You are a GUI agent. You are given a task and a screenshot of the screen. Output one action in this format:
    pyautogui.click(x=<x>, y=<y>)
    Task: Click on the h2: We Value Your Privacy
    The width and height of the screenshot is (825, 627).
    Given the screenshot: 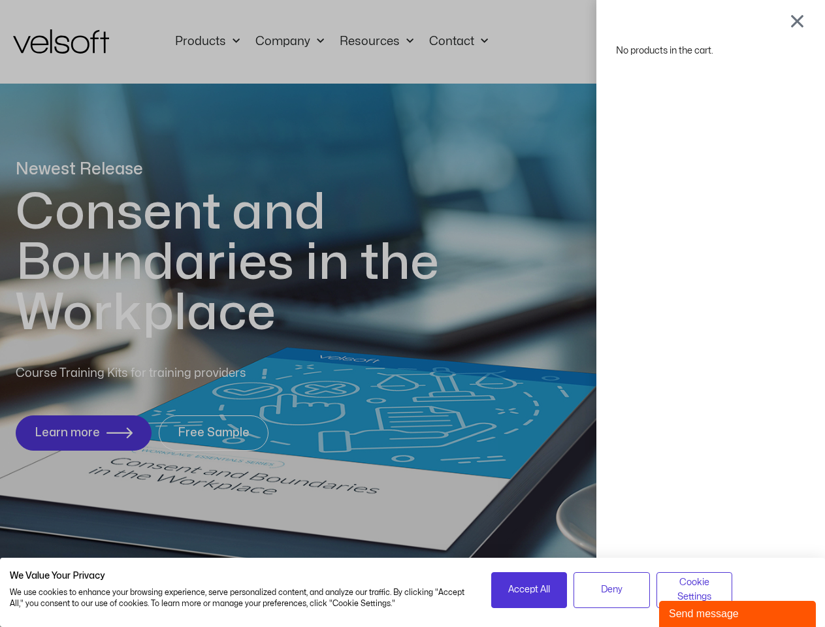 What is the action you would take?
    pyautogui.click(x=240, y=576)
    